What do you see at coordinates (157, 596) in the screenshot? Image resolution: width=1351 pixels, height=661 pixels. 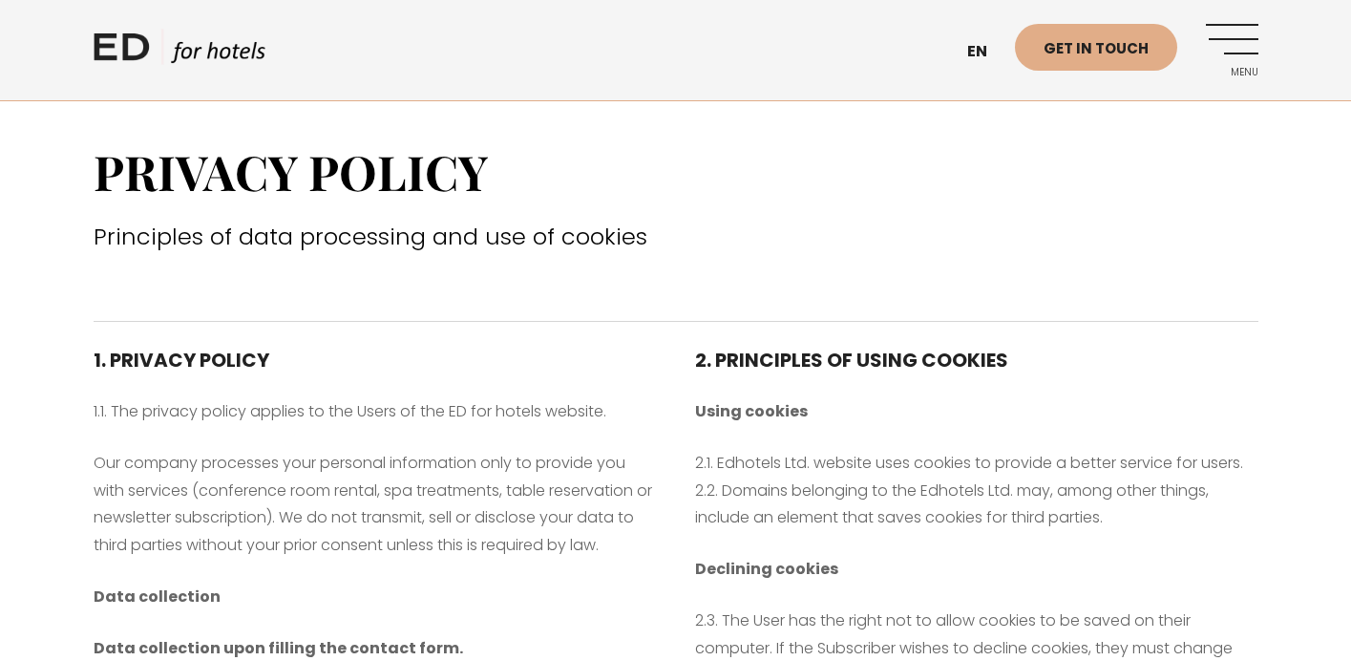 I see `strong: Data collection` at bounding box center [157, 596].